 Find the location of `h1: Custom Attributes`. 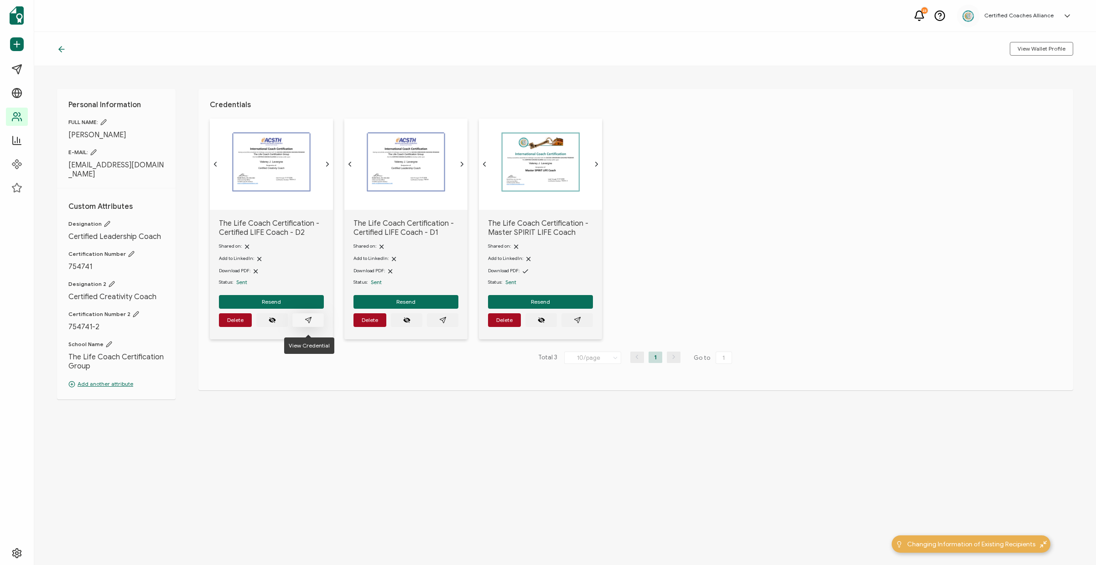

h1: Custom Attributes is located at coordinates (116, 207).